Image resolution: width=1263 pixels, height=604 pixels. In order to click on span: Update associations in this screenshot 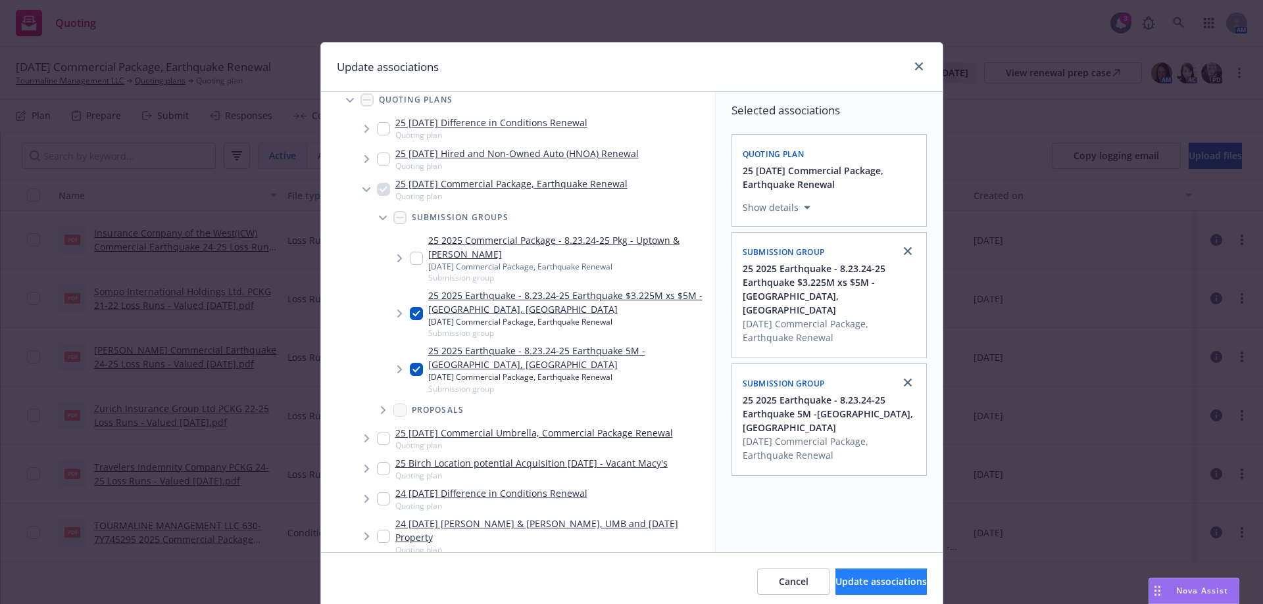, I will do `click(881, 581)`.